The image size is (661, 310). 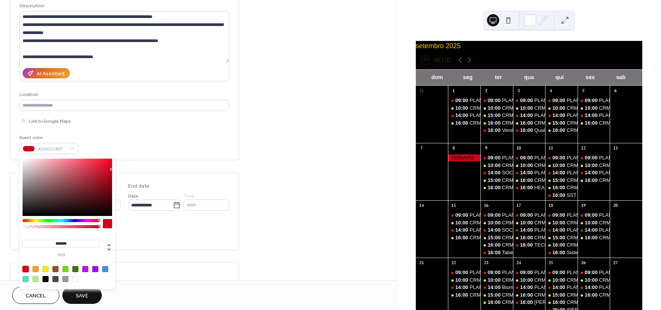 What do you see at coordinates (583, 91) in the screenshot?
I see `div: 5` at bounding box center [583, 91].